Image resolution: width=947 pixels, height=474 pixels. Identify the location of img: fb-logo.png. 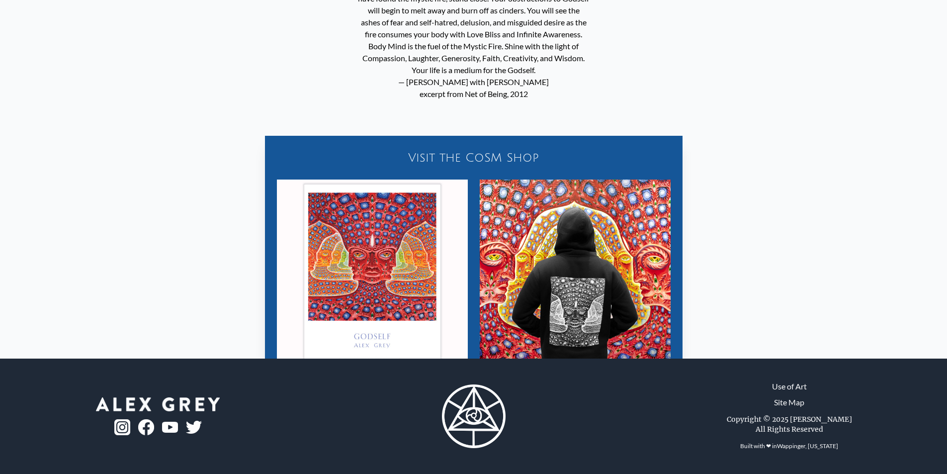
(146, 427).